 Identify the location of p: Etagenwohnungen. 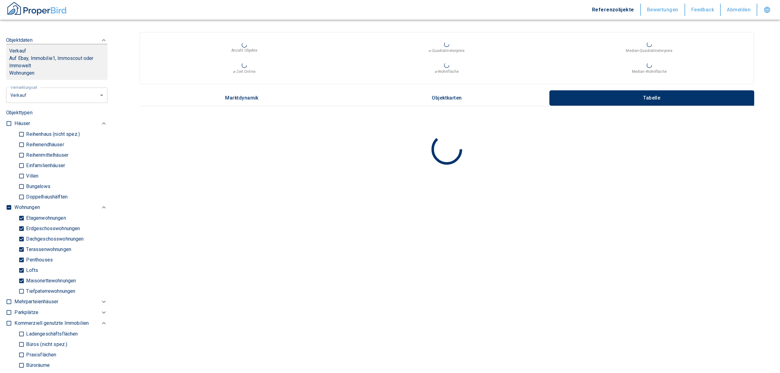
(45, 218).